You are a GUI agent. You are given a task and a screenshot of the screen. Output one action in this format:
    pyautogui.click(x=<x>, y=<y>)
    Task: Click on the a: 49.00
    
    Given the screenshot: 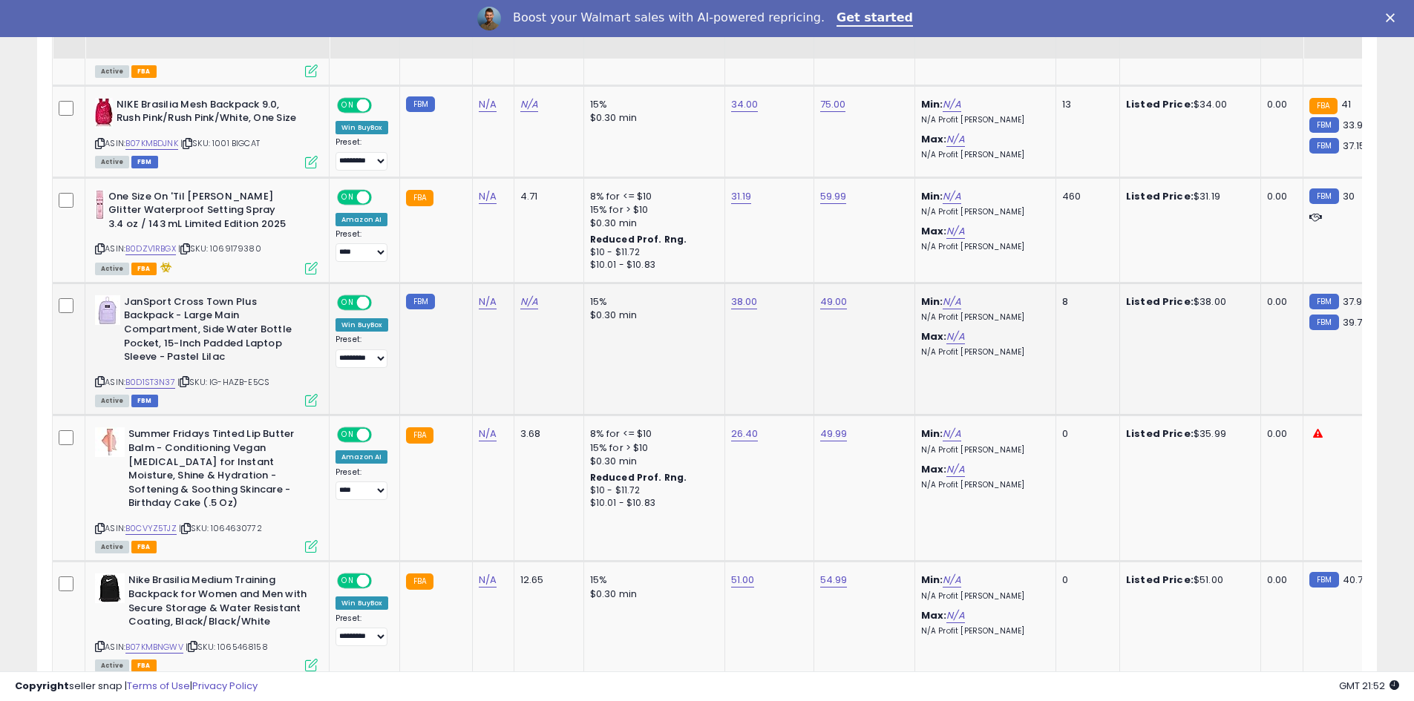 What is the action you would take?
    pyautogui.click(x=834, y=302)
    